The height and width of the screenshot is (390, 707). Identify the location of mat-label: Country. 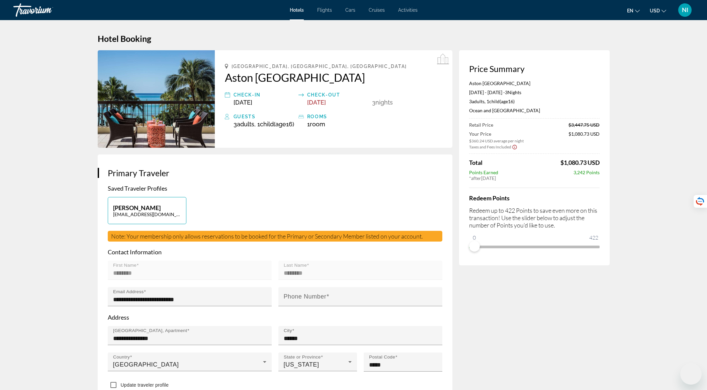
(122, 357).